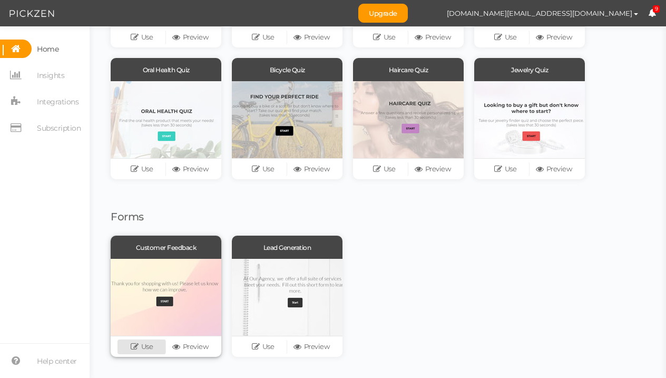 The height and width of the screenshot is (378, 666). Describe the element at coordinates (378, 217) in the screenshot. I see `h1: Forms` at that location.